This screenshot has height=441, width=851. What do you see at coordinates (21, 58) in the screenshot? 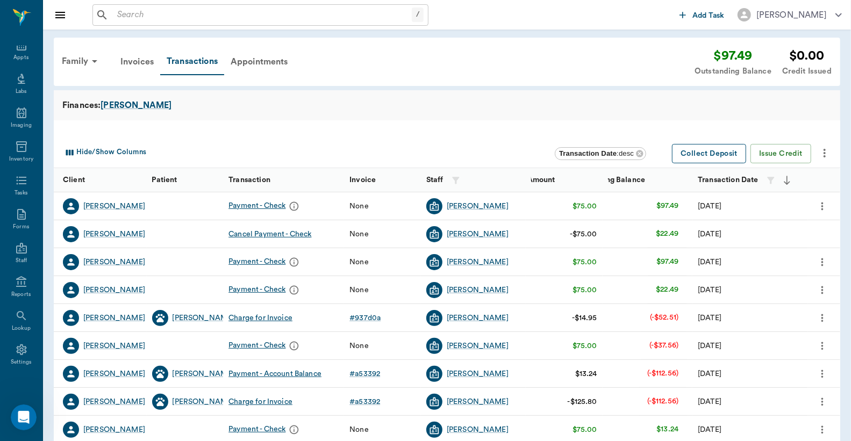
I see `div: Appts` at bounding box center [21, 58].